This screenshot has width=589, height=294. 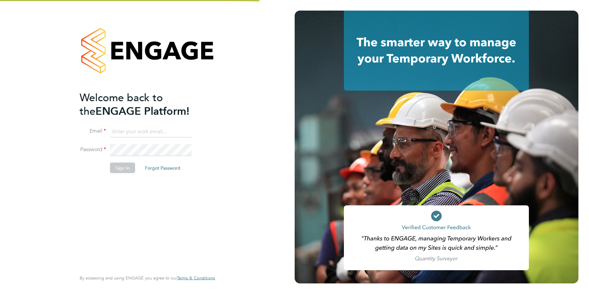 I want to click on h2: ENGAGE Platform!, so click(x=144, y=104).